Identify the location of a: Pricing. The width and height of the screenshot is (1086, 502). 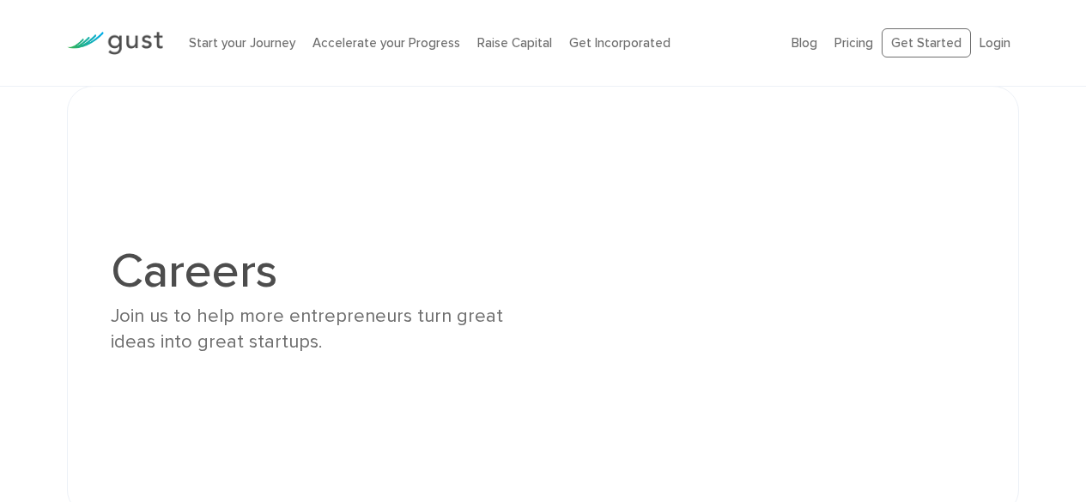
(853, 43).